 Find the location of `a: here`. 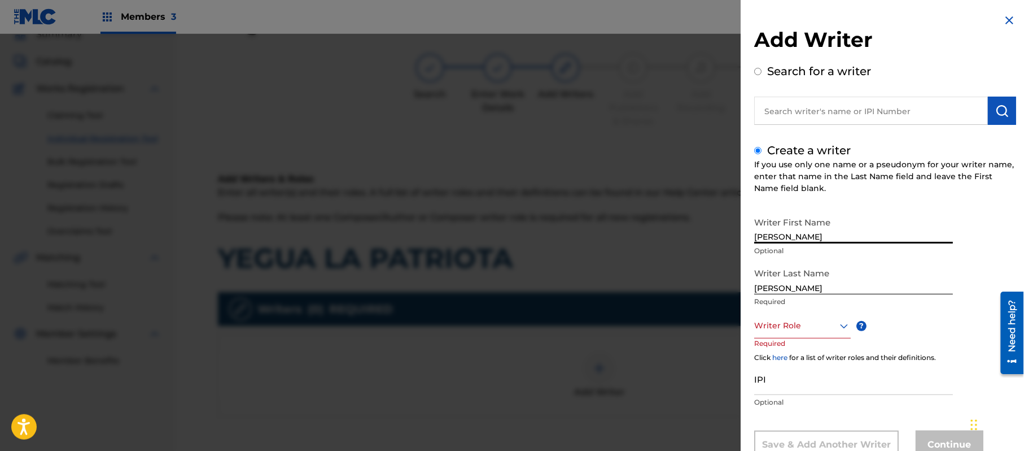

a: here is located at coordinates (780, 357).